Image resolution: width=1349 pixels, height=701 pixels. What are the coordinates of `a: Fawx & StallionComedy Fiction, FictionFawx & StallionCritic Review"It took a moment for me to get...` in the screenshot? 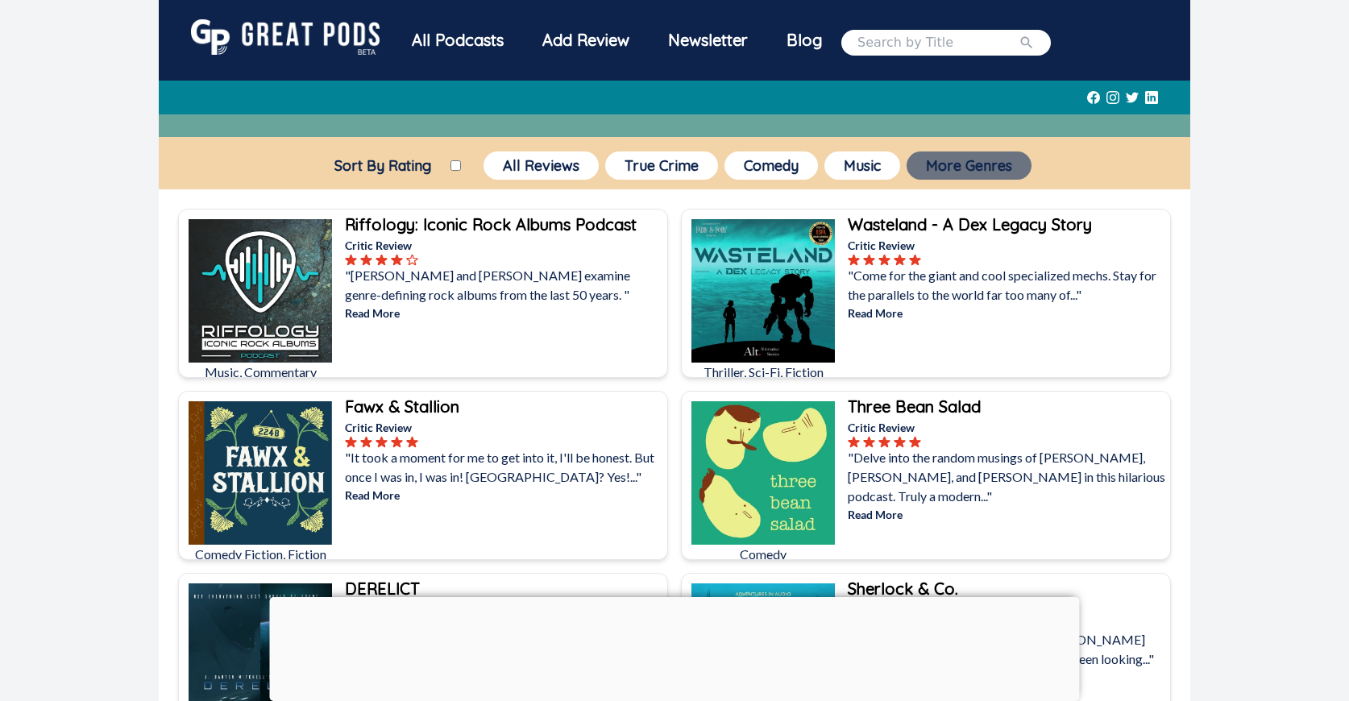 It's located at (423, 475).